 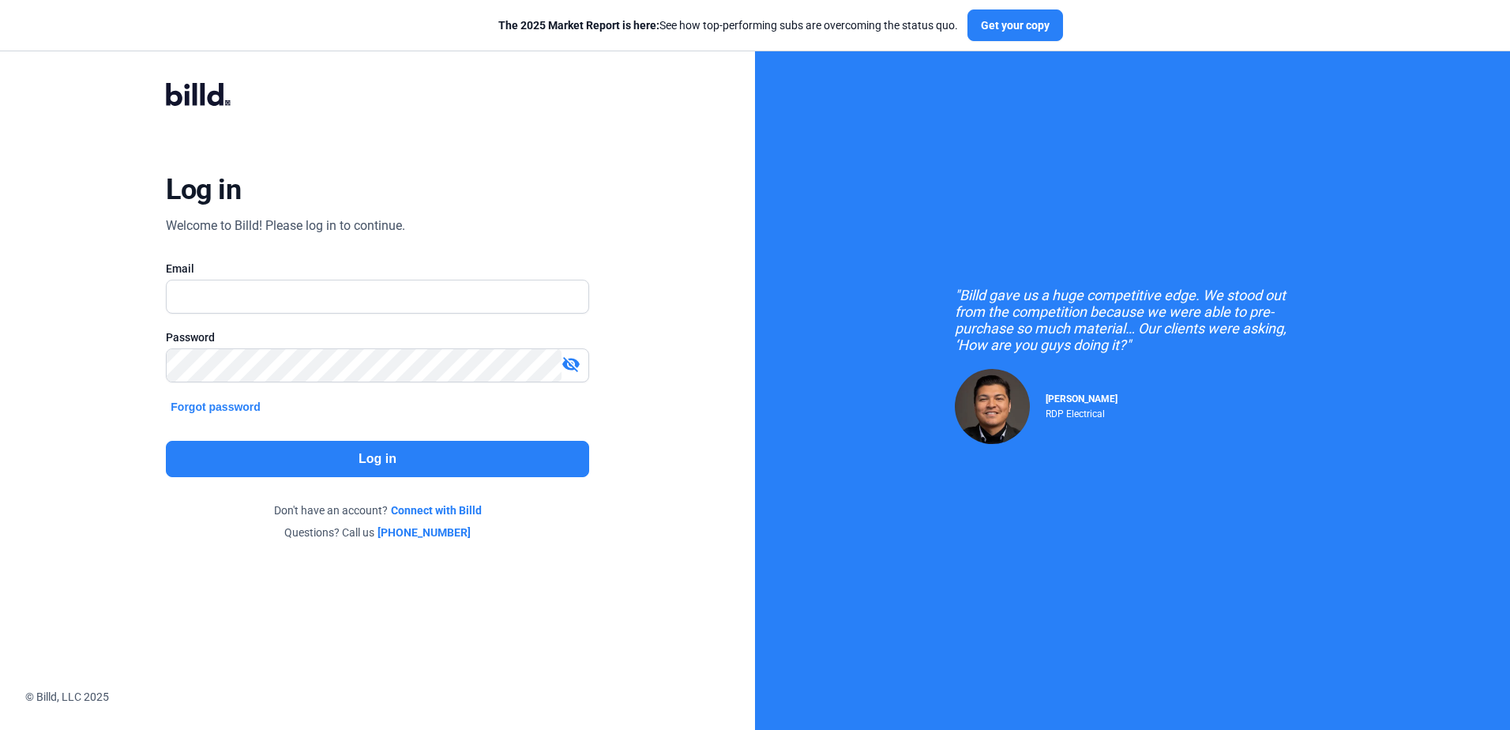 What do you see at coordinates (203, 190) in the screenshot?
I see `div: Log in` at bounding box center [203, 190].